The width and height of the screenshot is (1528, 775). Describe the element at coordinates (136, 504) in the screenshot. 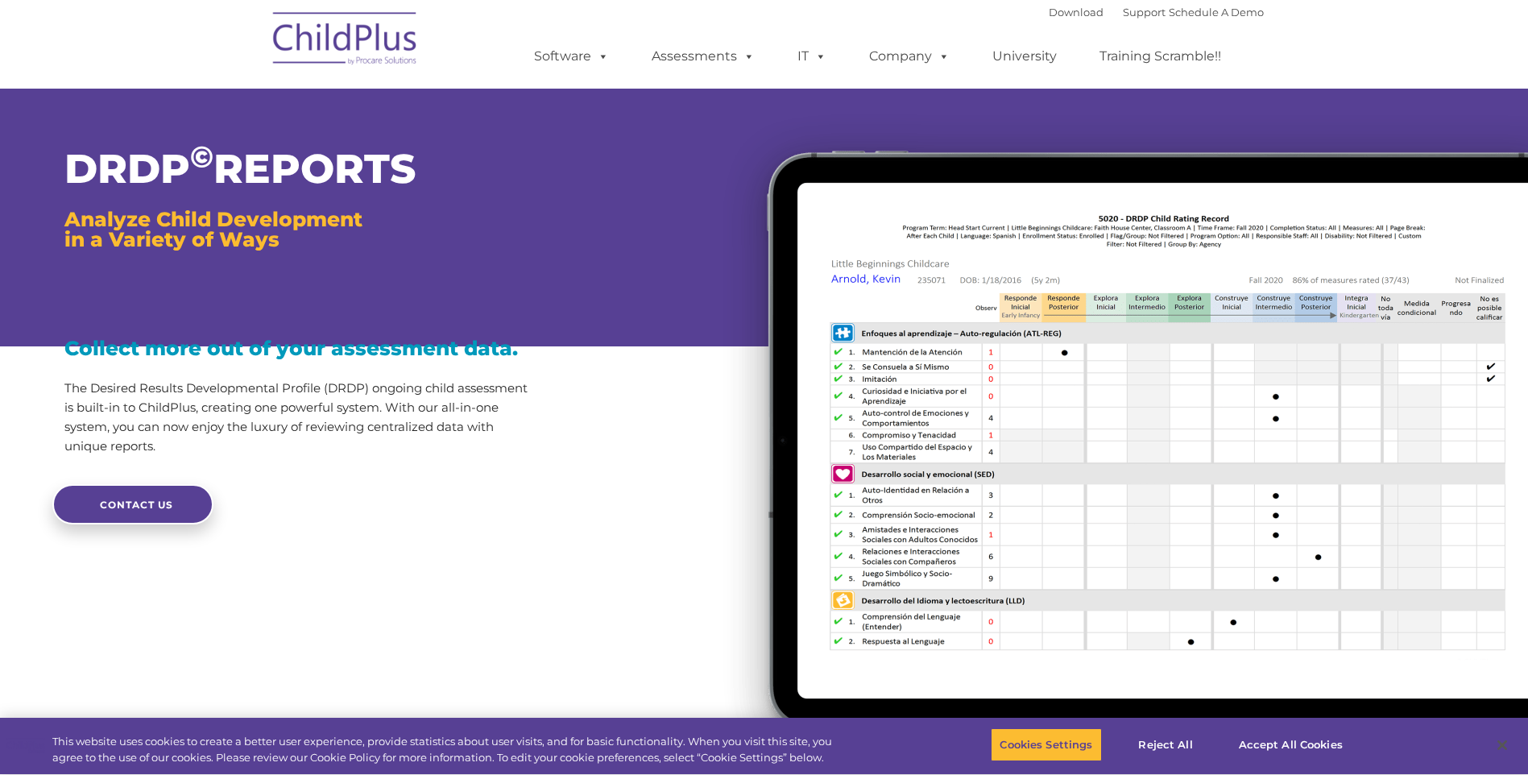

I see `span: CONTACT US` at that location.